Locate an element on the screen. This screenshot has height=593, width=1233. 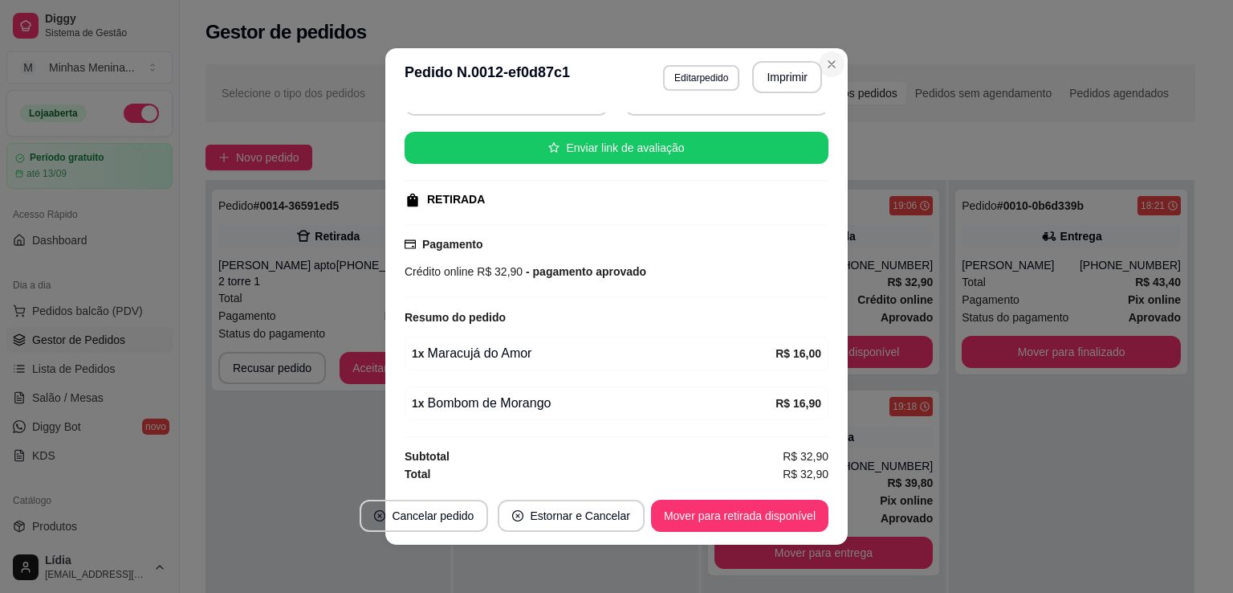
span: - pagamento aprovado is located at coordinates (585, 271).